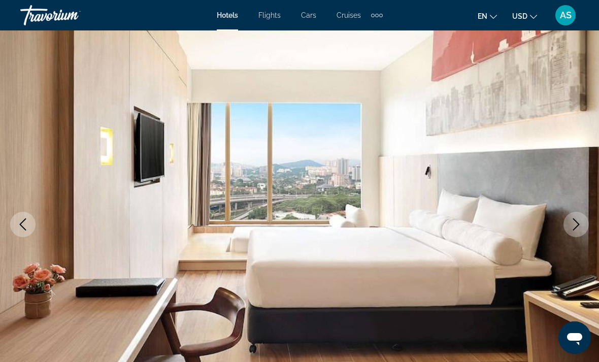  What do you see at coordinates (377, 15) in the screenshot?
I see `button: Extra navigation items` at bounding box center [377, 15].